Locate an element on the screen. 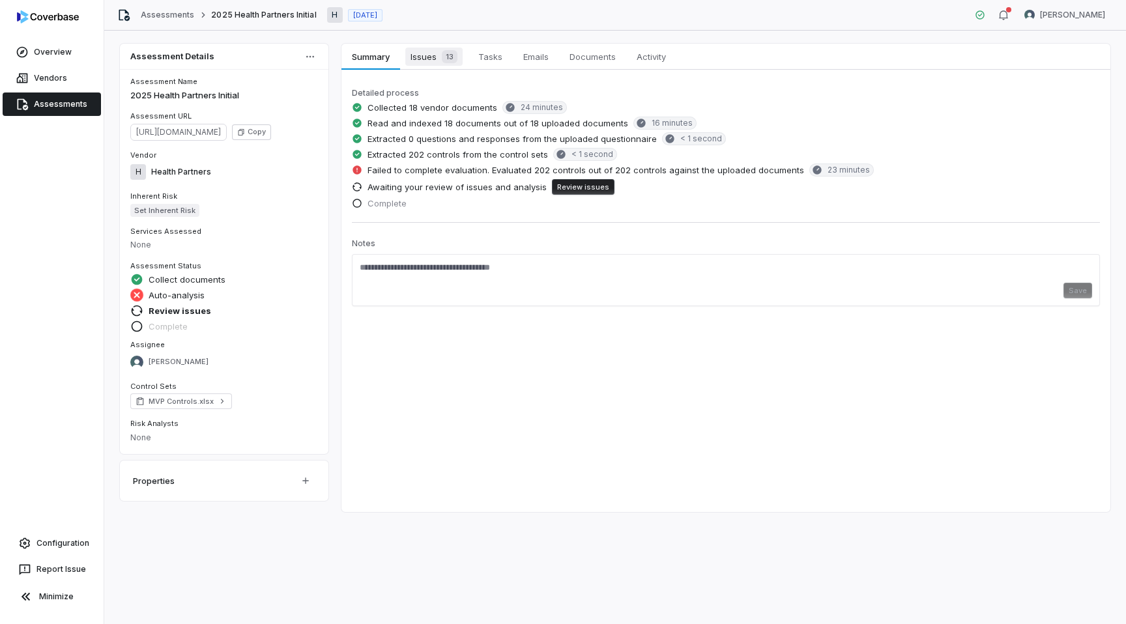 The width and height of the screenshot is (1126, 624). span: Extracted 202 controls from the control sets is located at coordinates (457, 154).